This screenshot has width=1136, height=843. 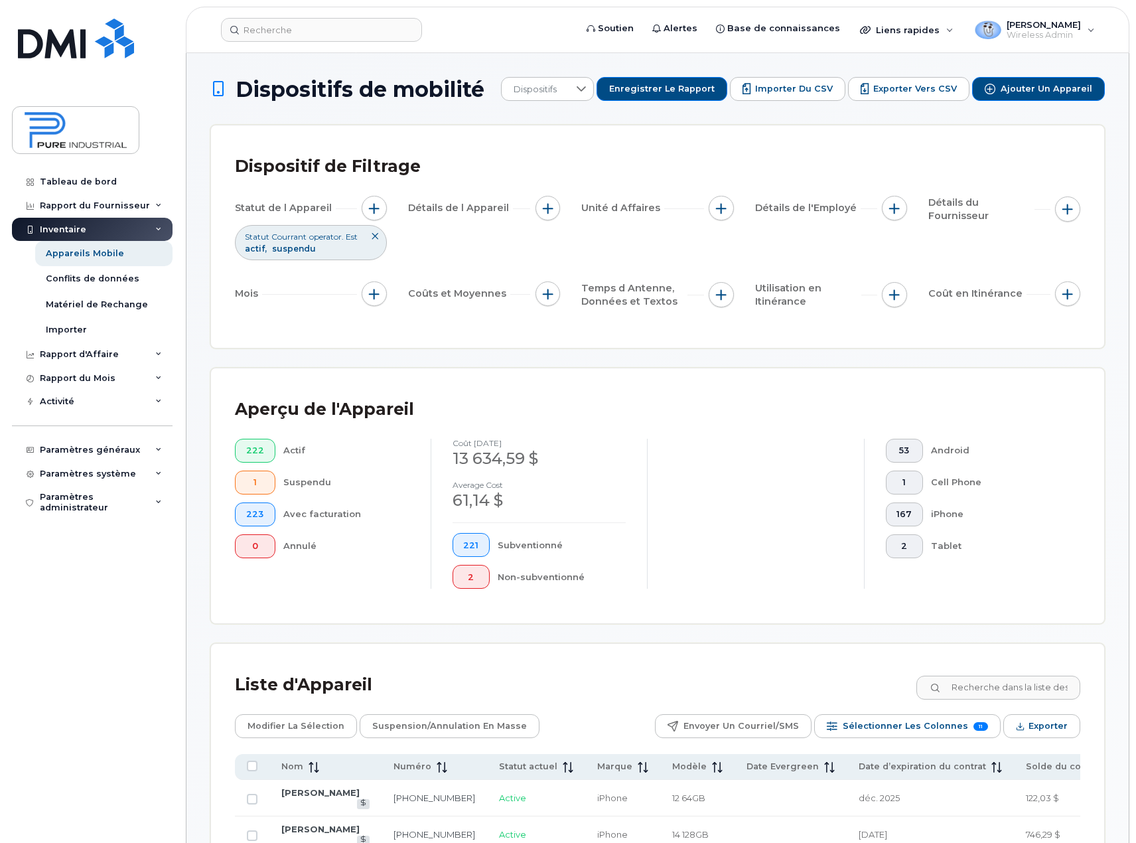 What do you see at coordinates (347, 546) in the screenshot?
I see `div: Annulé` at bounding box center [347, 546].